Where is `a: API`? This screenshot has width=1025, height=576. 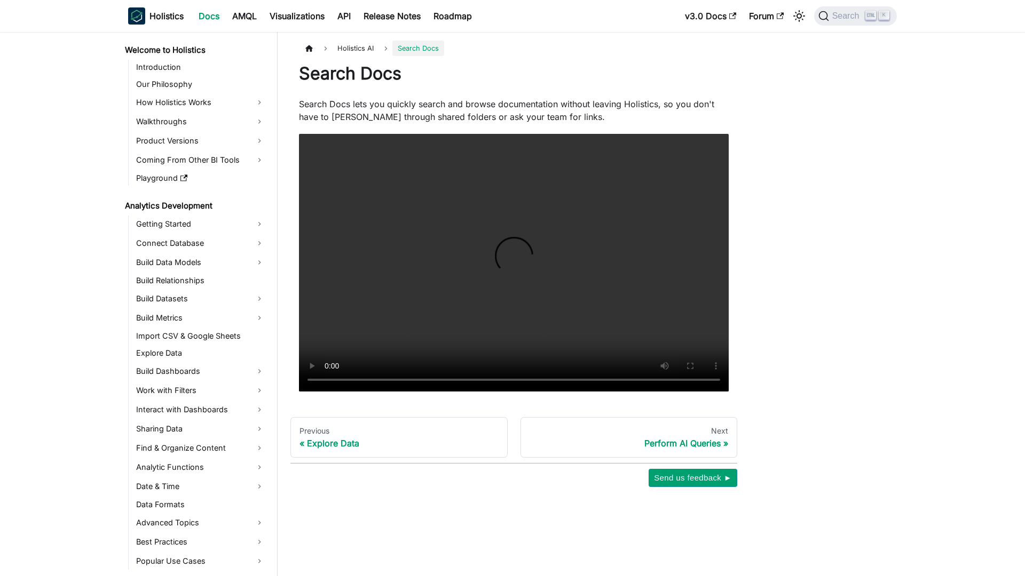
a: API is located at coordinates (344, 16).